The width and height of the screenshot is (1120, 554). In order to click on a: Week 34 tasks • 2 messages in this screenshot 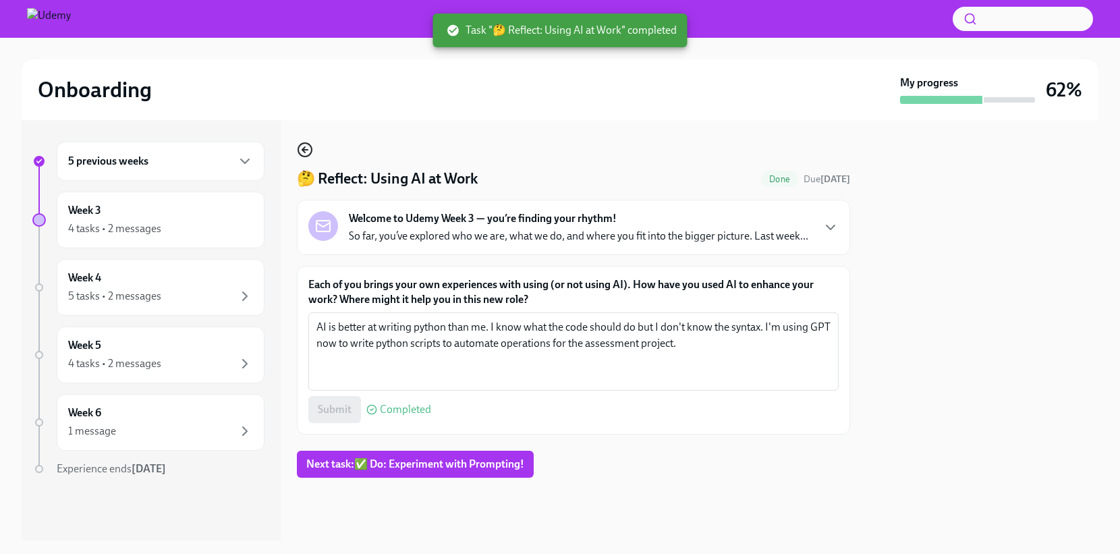, I will do `click(148, 220)`.